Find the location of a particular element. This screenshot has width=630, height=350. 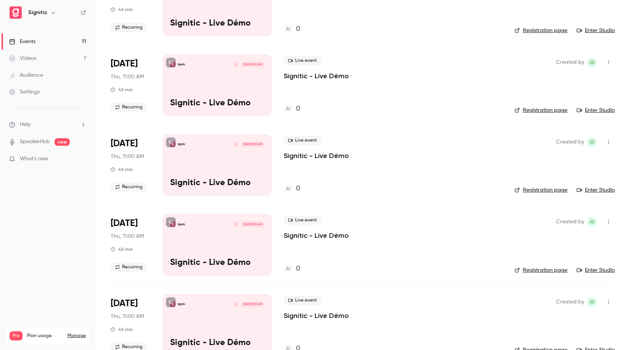

div: Videos is located at coordinates (23, 58).